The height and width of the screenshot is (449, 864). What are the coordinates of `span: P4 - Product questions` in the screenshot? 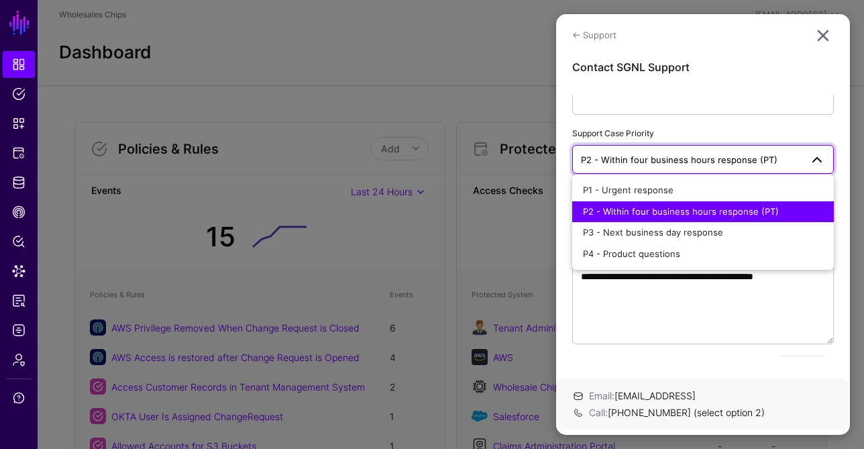 It's located at (631, 253).